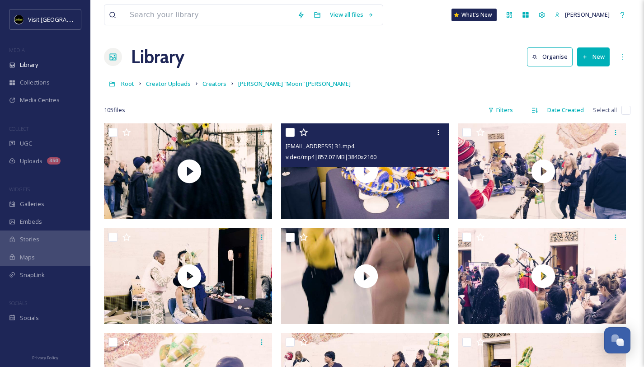 The image size is (644, 367). Describe the element at coordinates (29, 239) in the screenshot. I see `span: Stories` at that location.